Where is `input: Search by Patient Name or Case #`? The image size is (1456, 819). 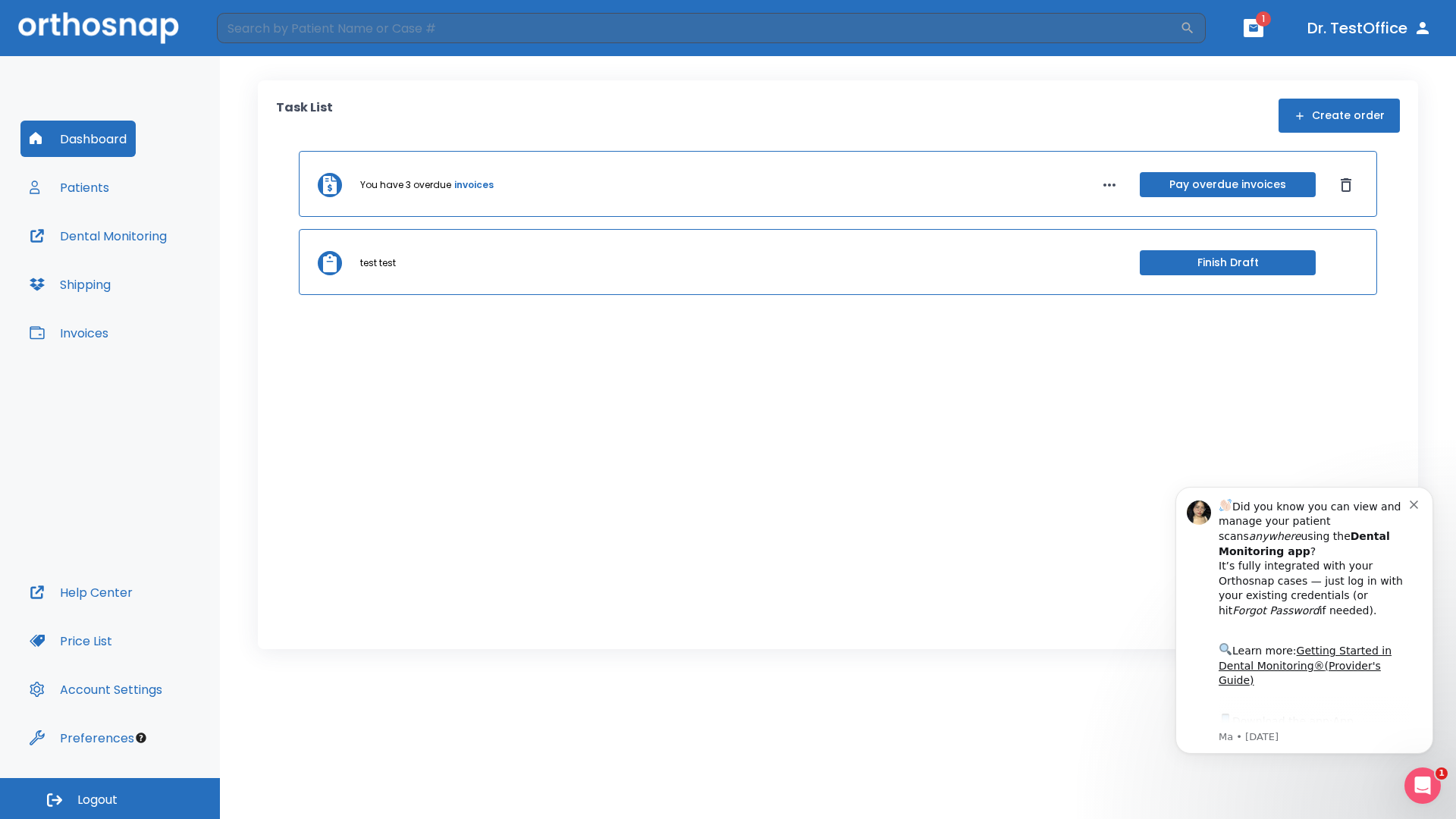 input: Search by Patient Name or Case # is located at coordinates (699, 28).